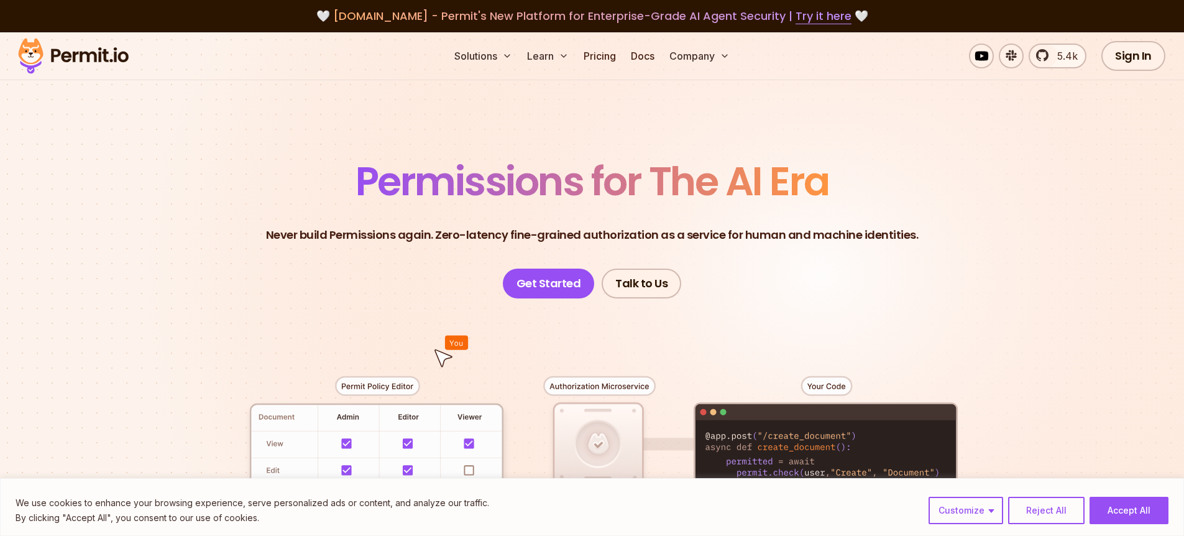 This screenshot has height=536, width=1184. Describe the element at coordinates (547, 56) in the screenshot. I see `button: Learn` at that location.